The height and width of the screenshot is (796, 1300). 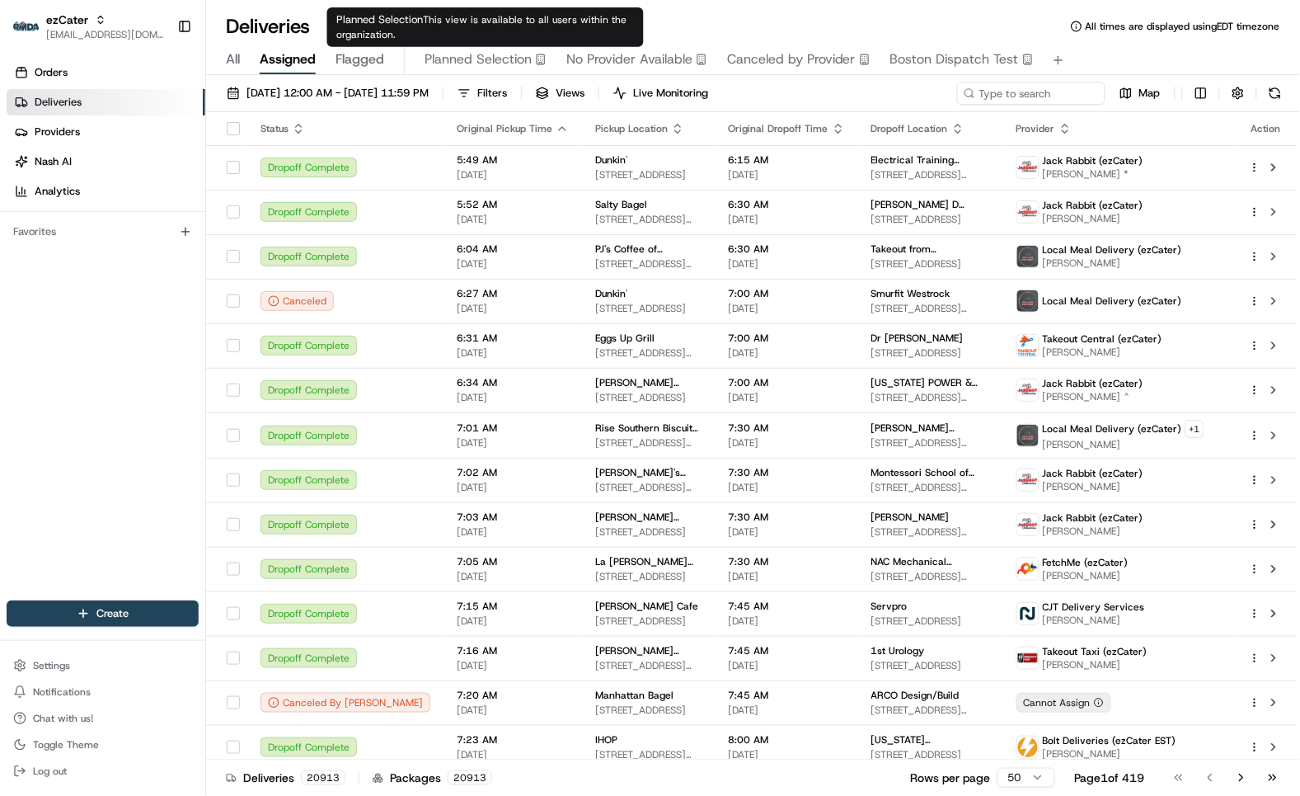 I want to click on span: 6:34 AM, so click(x=513, y=383).